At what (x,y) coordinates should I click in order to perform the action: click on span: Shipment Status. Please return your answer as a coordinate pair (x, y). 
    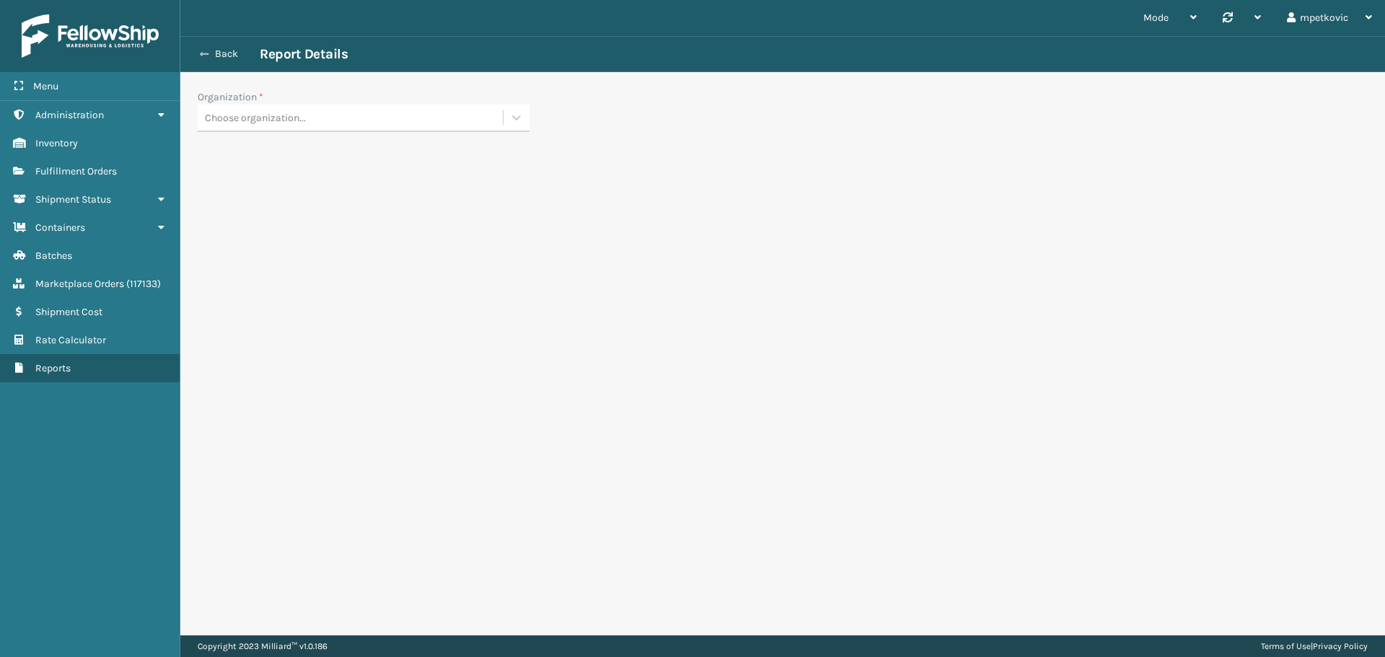
    Looking at the image, I should click on (73, 199).